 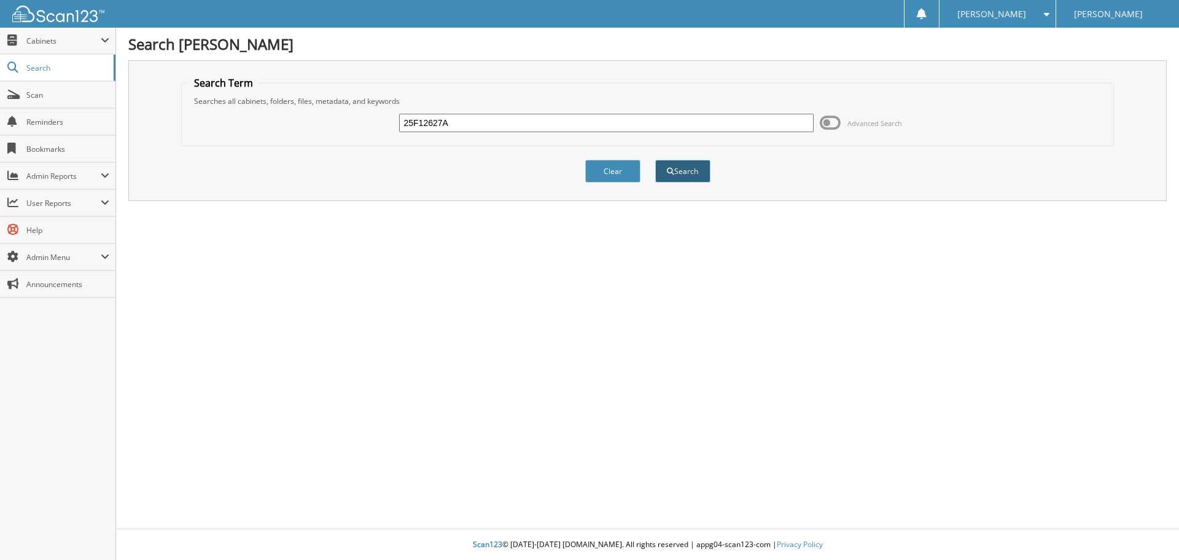 What do you see at coordinates (68, 122) in the screenshot?
I see `span: Reminders` at bounding box center [68, 122].